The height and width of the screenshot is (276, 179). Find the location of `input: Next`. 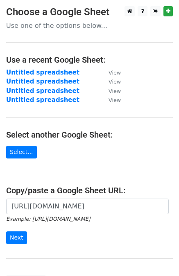

input: Next is located at coordinates (16, 237).